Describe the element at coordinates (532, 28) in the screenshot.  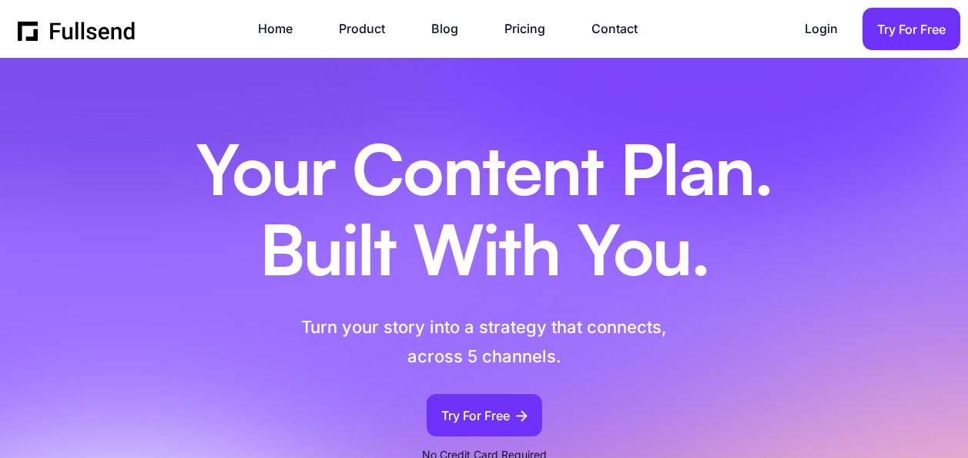
I see `a: Pricing` at that location.